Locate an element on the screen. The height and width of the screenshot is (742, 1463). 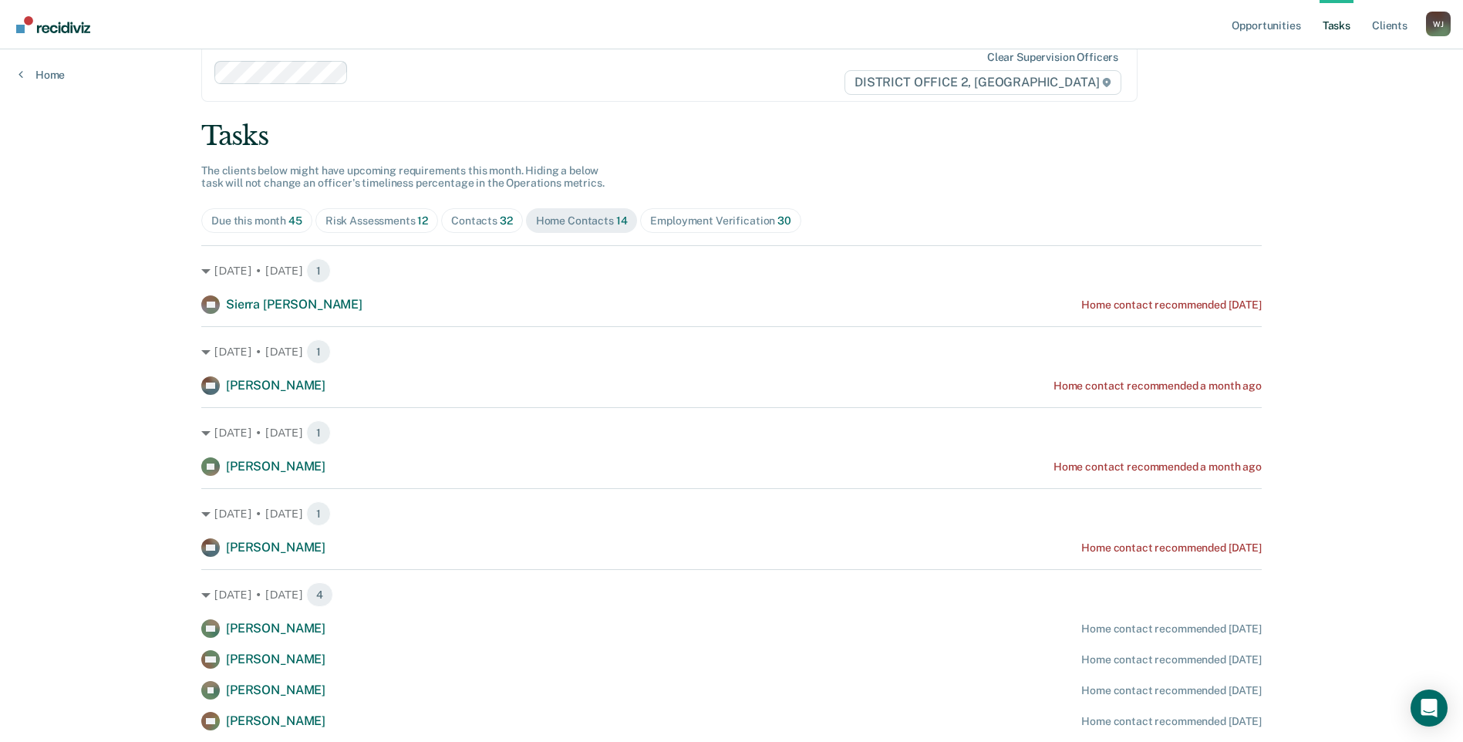
span: The clients below might have upcoming requirements this month. Hiding a below task will not chang... is located at coordinates (403, 177).